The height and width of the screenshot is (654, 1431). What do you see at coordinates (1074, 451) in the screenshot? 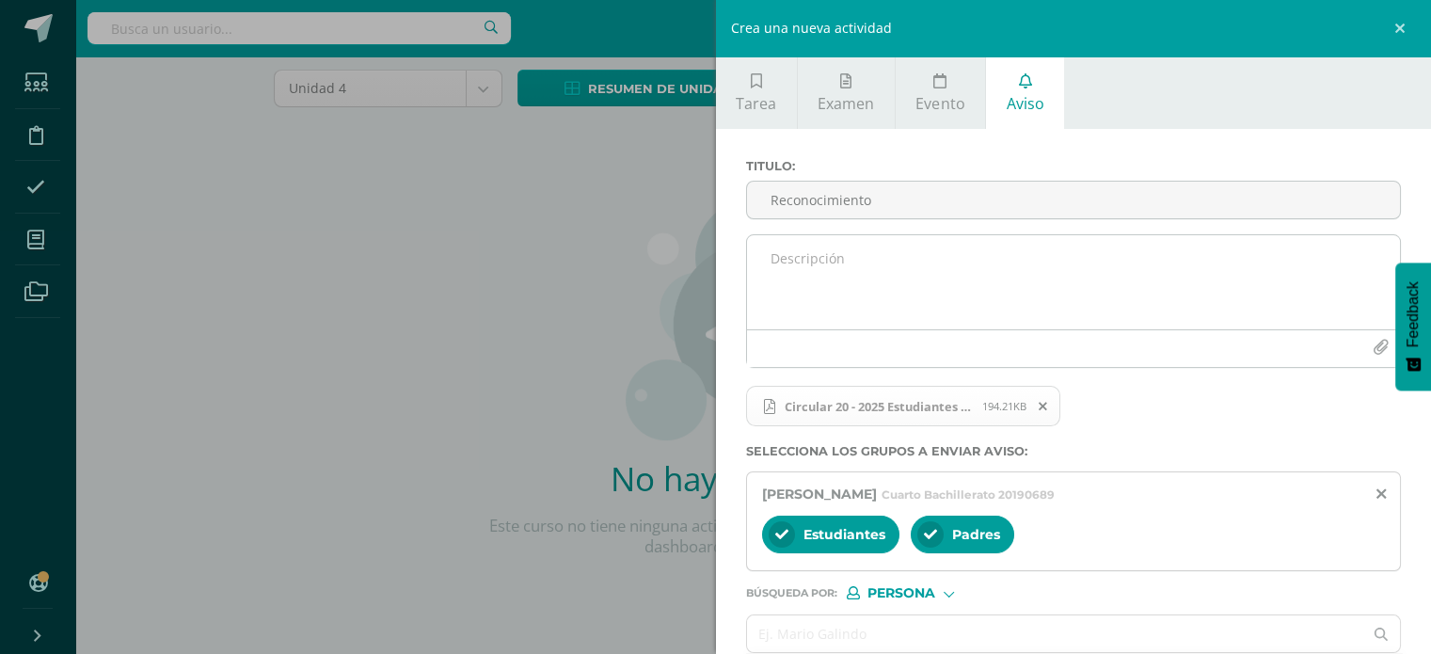
I see `label: Selecciona los grupos a enviar aviso :` at bounding box center [1074, 451].